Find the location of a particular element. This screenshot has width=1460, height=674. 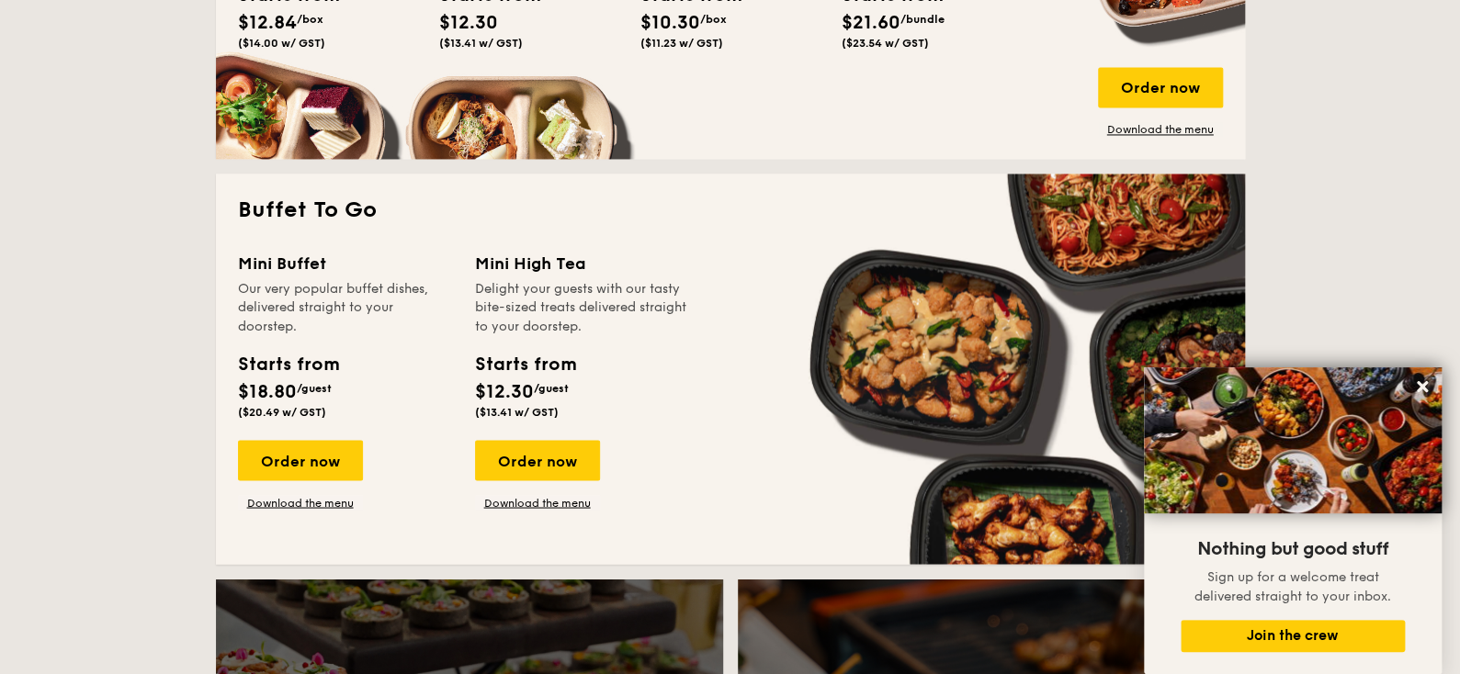

div: Mini High Tea is located at coordinates (582, 264).